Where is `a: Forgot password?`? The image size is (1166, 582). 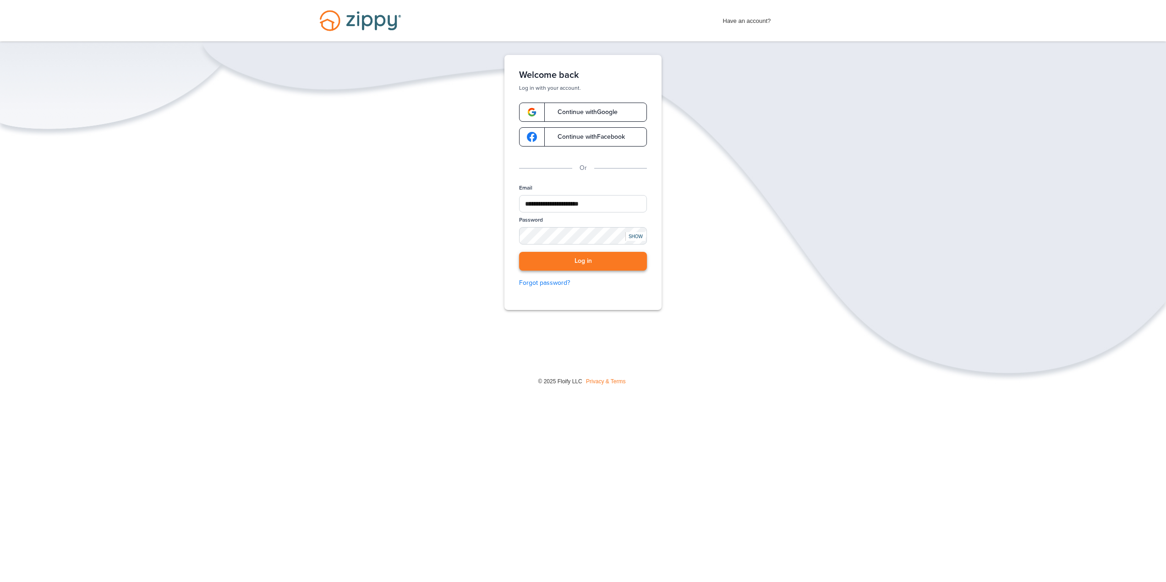 a: Forgot password? is located at coordinates (583, 283).